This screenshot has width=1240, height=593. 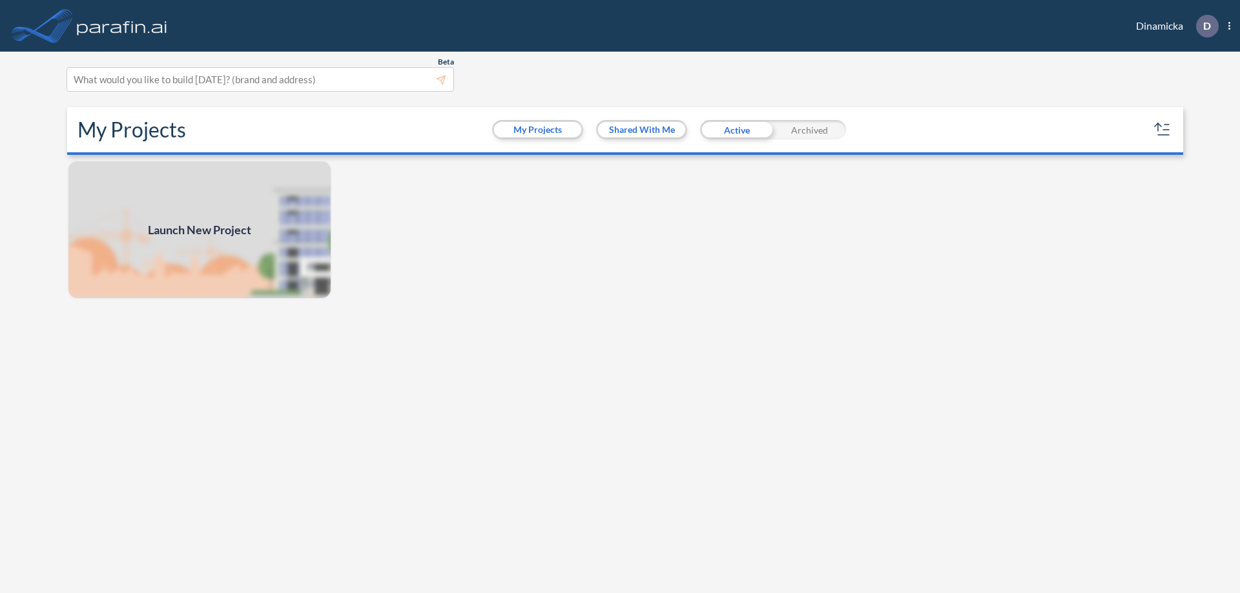 What do you see at coordinates (641, 130) in the screenshot?
I see `button: Shared With Me` at bounding box center [641, 130].